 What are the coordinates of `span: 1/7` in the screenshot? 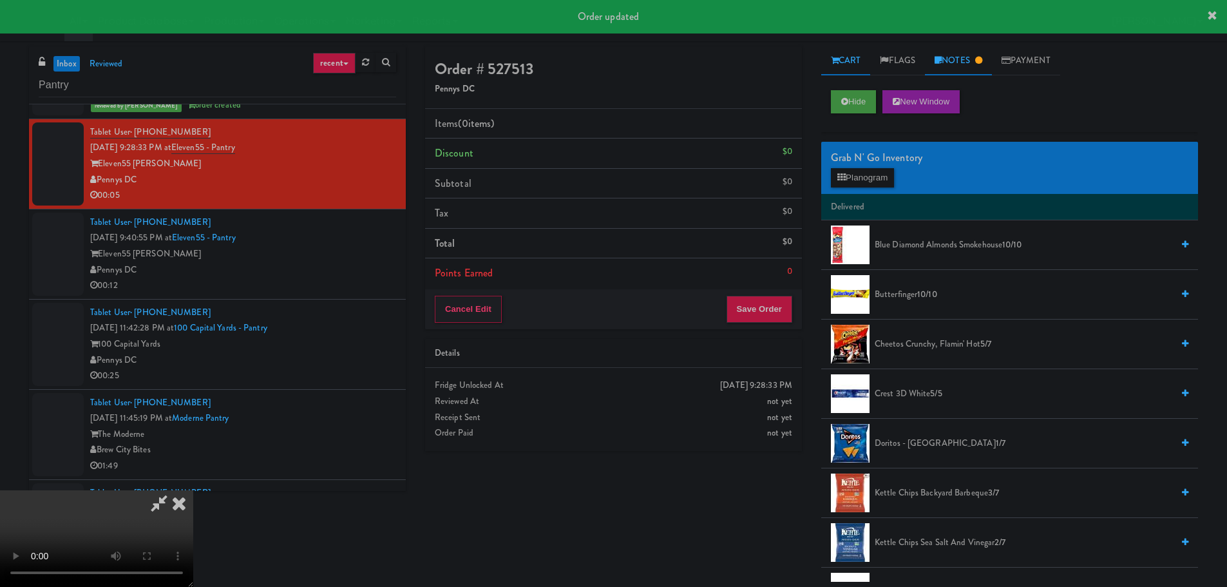 It's located at (1001, 443).